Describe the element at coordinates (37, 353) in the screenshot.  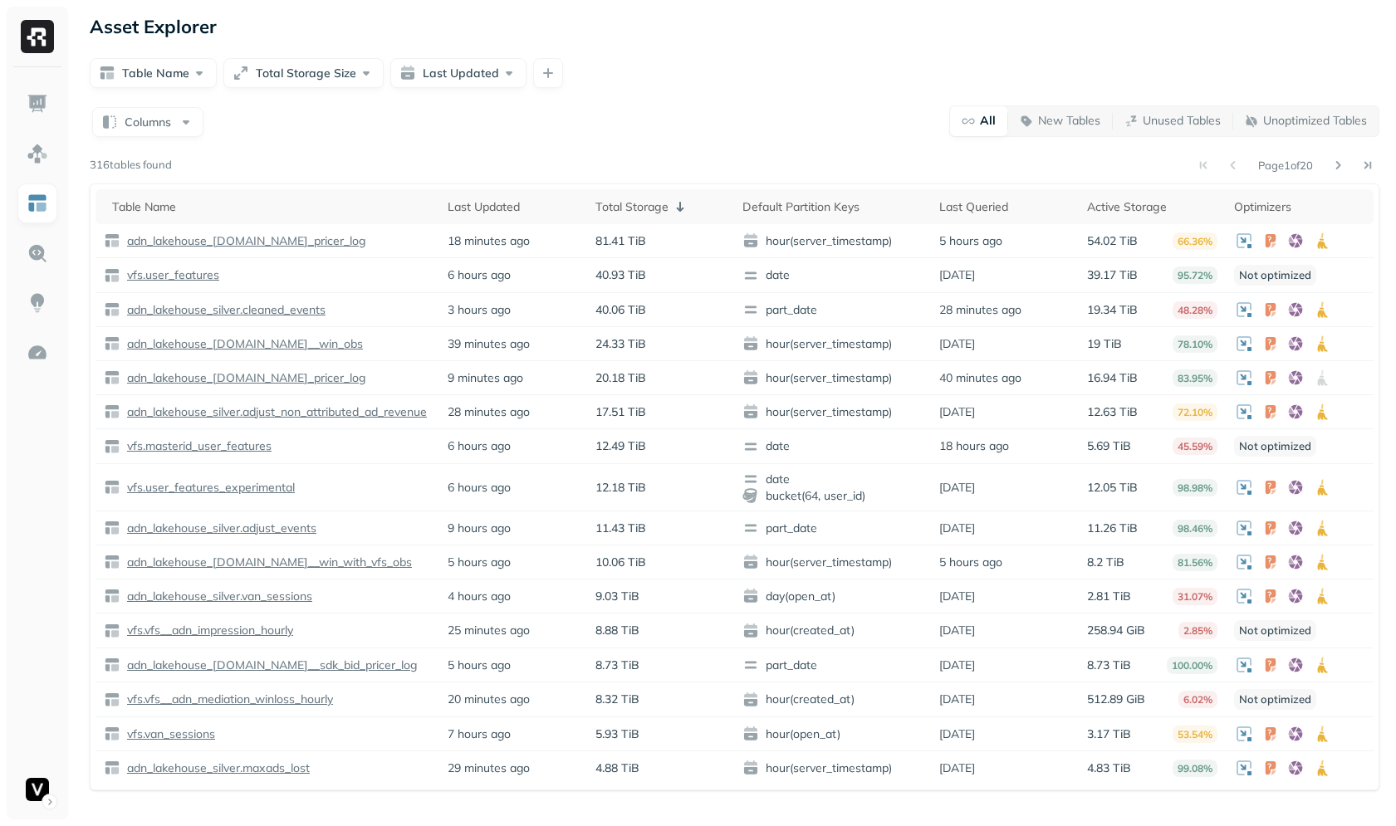
I see `img: Optimization` at that location.